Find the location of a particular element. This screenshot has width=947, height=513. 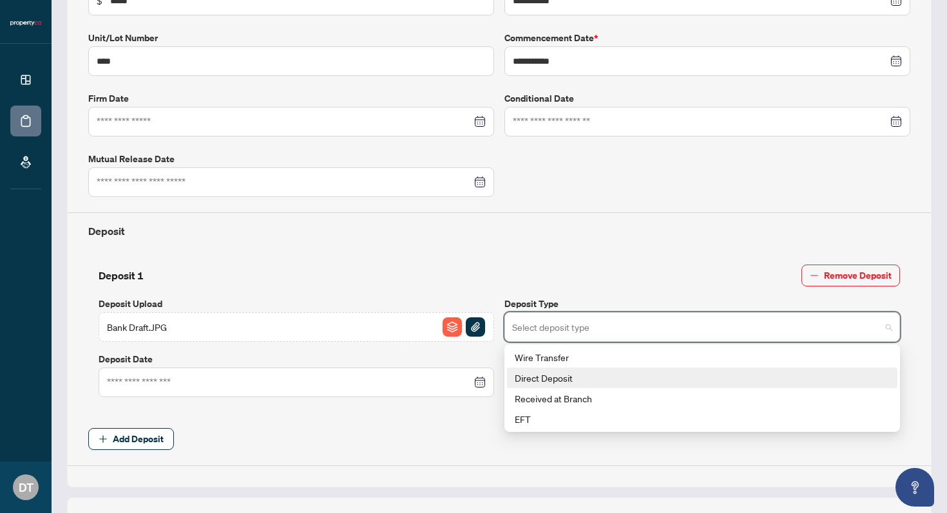

span: minus is located at coordinates (814, 276).